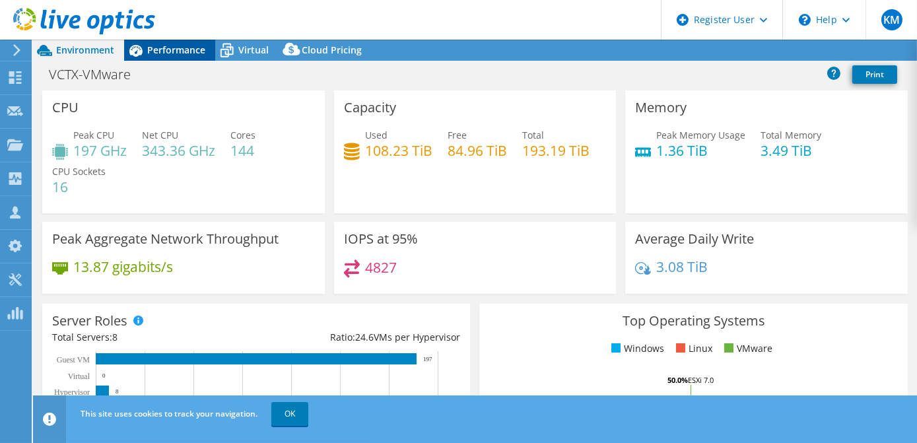  Describe the element at coordinates (661, 108) in the screenshot. I see `h3: Memory` at that location.